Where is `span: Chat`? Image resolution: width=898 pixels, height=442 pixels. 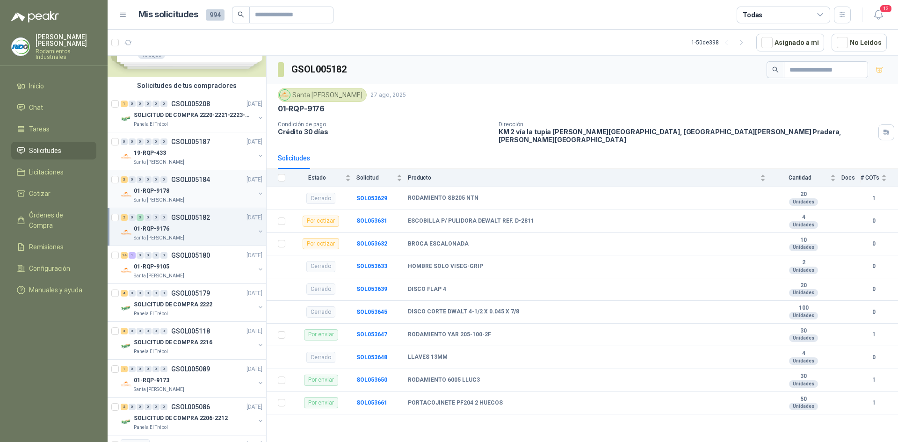 span: Chat is located at coordinates (36, 108).